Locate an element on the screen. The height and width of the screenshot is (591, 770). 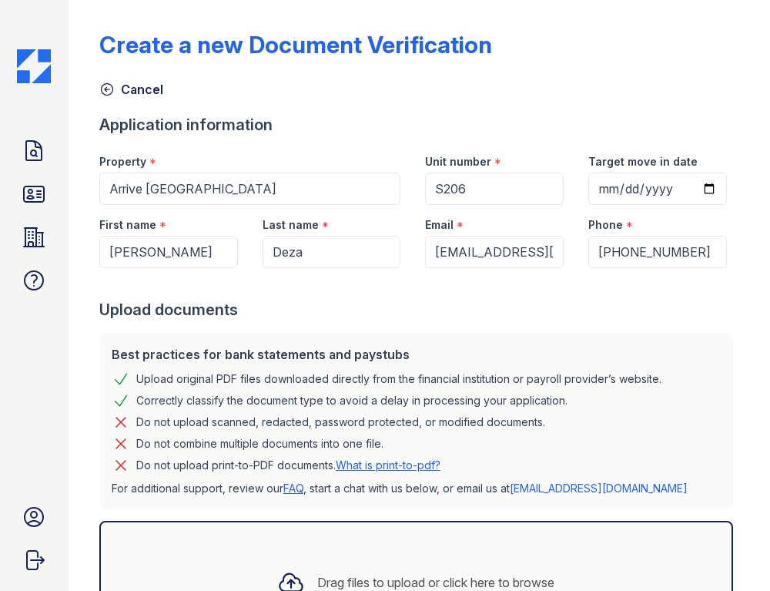
a: Cancel is located at coordinates (131, 89).